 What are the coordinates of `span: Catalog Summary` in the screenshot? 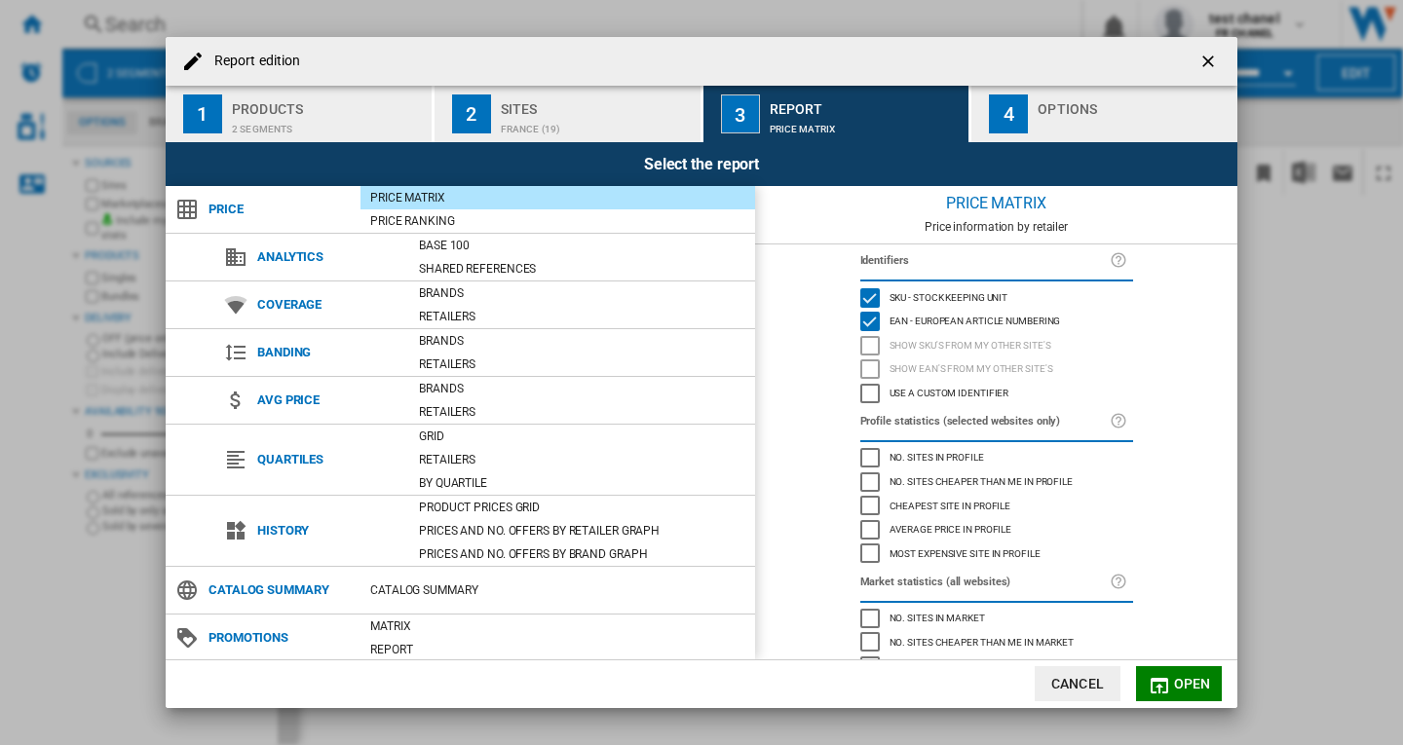 It's located at (280, 590).